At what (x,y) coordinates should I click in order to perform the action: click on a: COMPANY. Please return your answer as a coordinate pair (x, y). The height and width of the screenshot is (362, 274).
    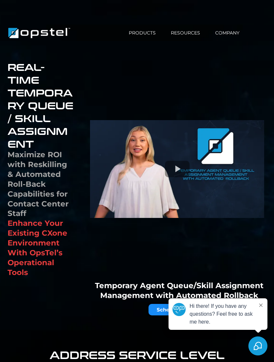
    Looking at the image, I should click on (227, 33).